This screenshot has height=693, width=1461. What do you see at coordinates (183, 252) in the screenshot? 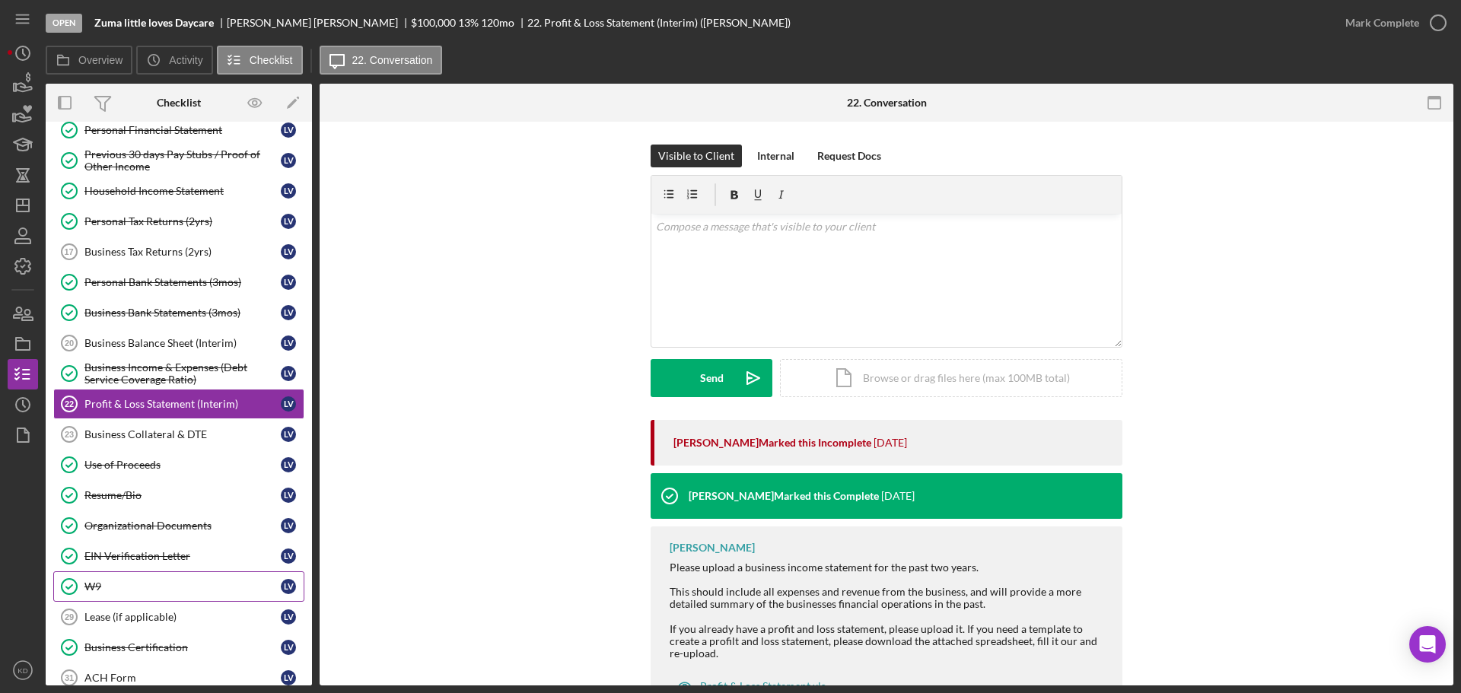
I see `div: Business Tax Returns (2yrs)` at bounding box center [183, 252].